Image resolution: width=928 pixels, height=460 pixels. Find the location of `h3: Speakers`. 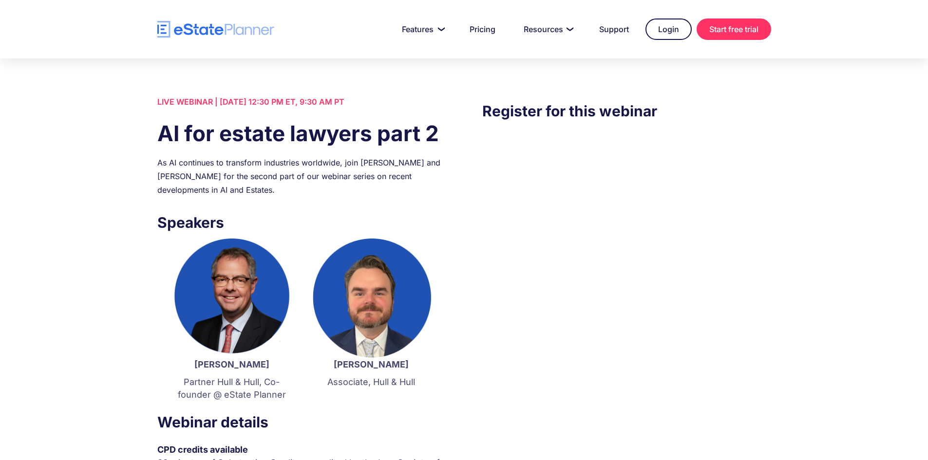

h3: Speakers is located at coordinates (302, 223).